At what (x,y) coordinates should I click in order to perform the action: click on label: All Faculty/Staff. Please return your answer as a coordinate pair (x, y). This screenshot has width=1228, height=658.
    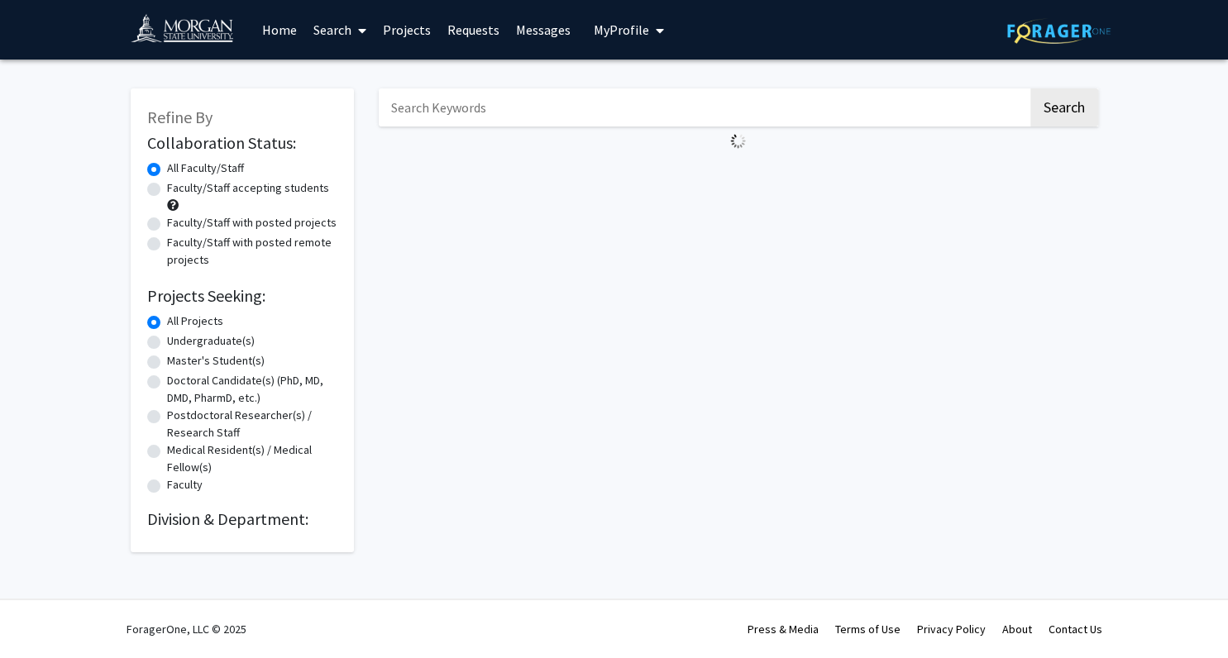
    Looking at the image, I should click on (205, 168).